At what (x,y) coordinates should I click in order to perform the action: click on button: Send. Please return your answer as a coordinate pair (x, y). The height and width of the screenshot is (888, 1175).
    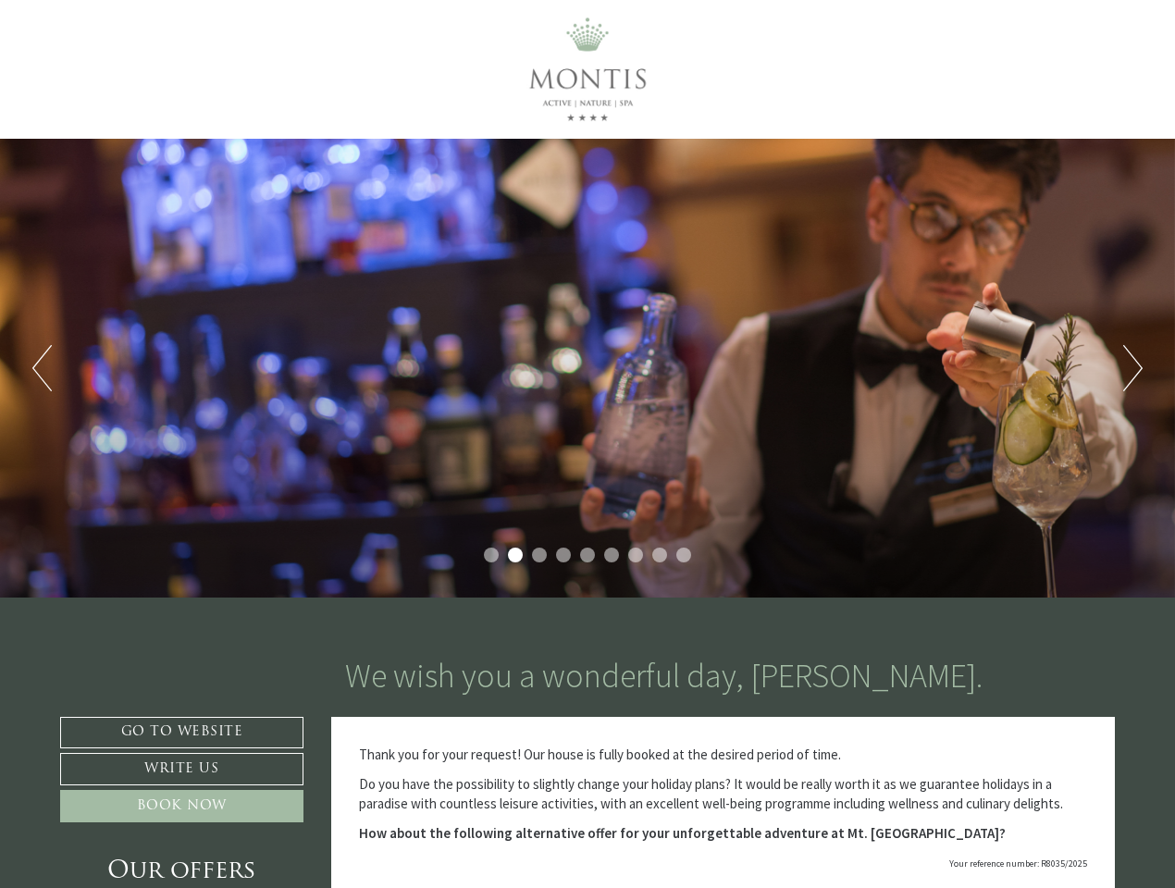
    Looking at the image, I should click on (679, 503).